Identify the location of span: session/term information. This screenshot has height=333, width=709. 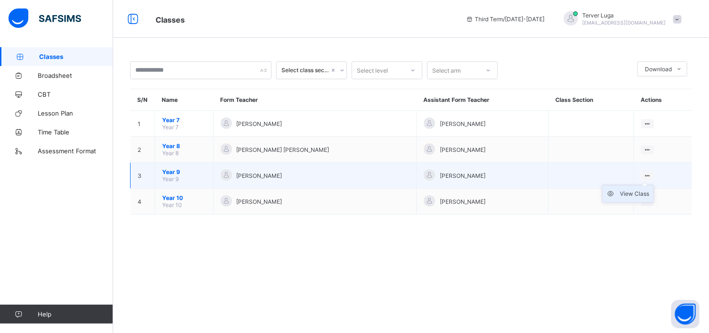
(505, 19).